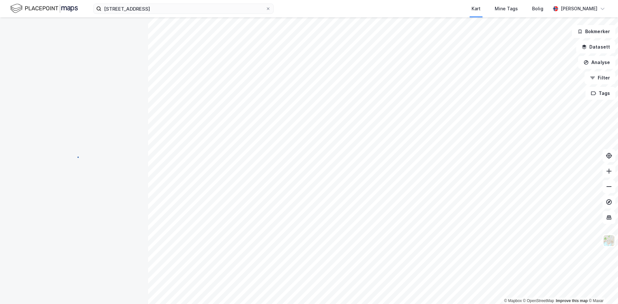  I want to click on button: Bokmerker, so click(593, 32).